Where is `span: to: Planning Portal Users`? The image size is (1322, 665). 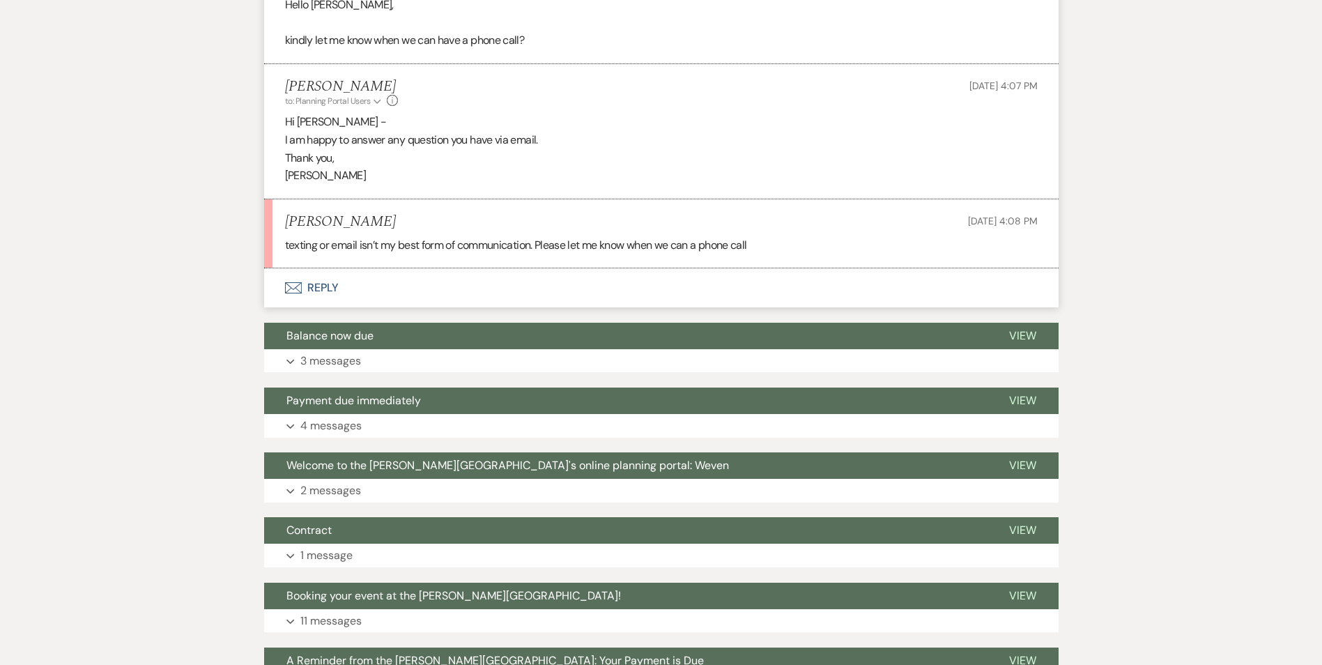 span: to: Planning Portal Users is located at coordinates (327, 101).